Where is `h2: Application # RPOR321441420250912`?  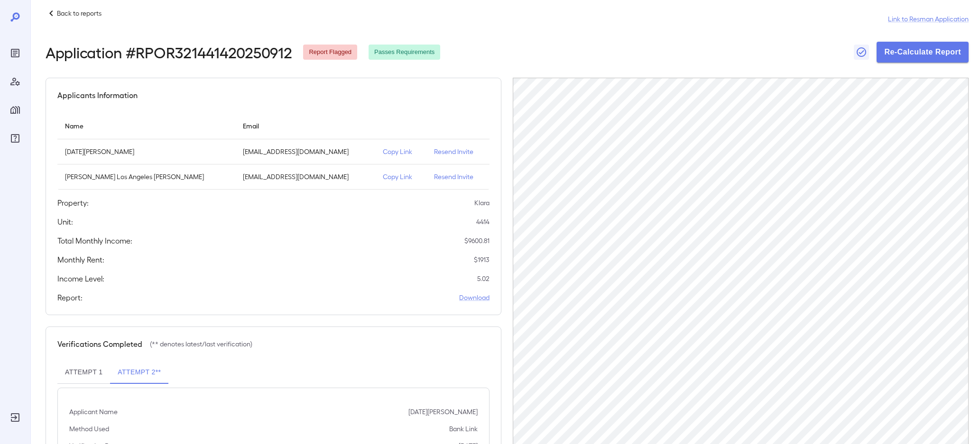
h2: Application # RPOR321441420250912 is located at coordinates (168, 52).